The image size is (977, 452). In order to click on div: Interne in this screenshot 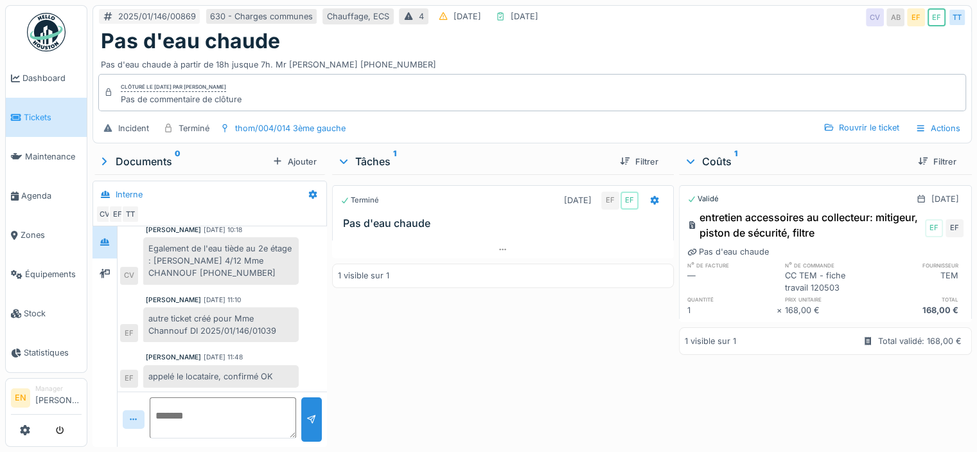, I will do `click(129, 194)`.